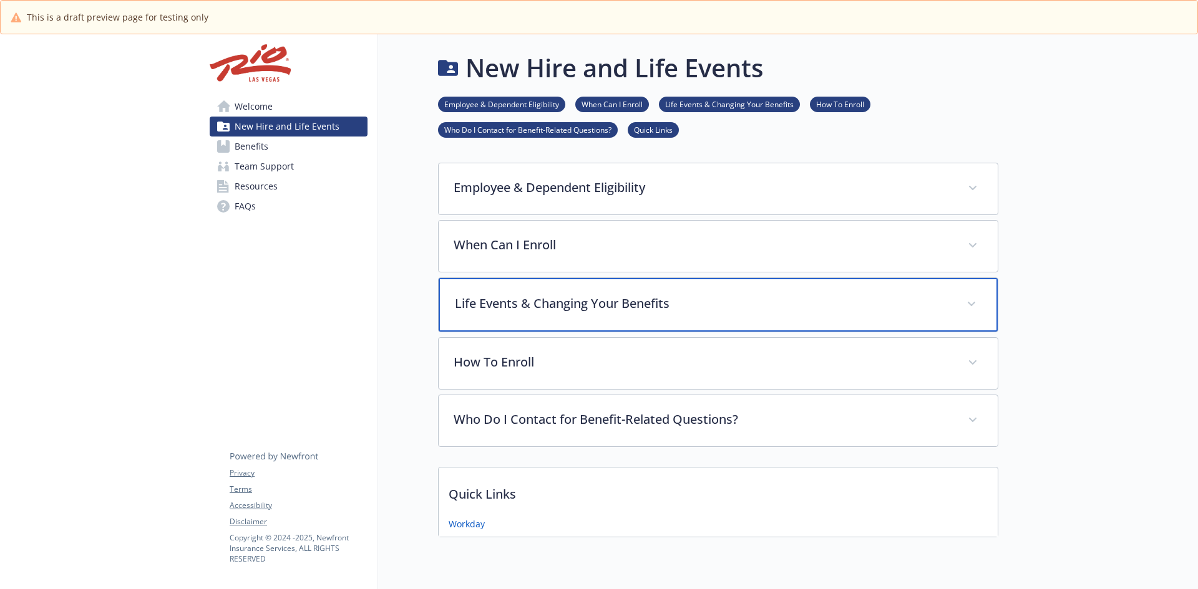  What do you see at coordinates (467, 524) in the screenshot?
I see `a: Workday` at bounding box center [467, 524].